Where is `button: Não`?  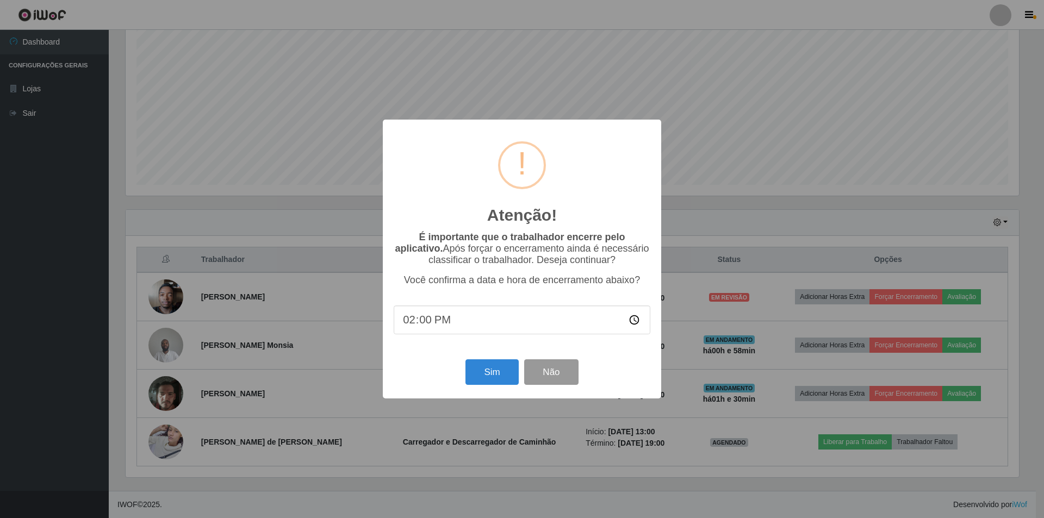
button: Não is located at coordinates (551, 372).